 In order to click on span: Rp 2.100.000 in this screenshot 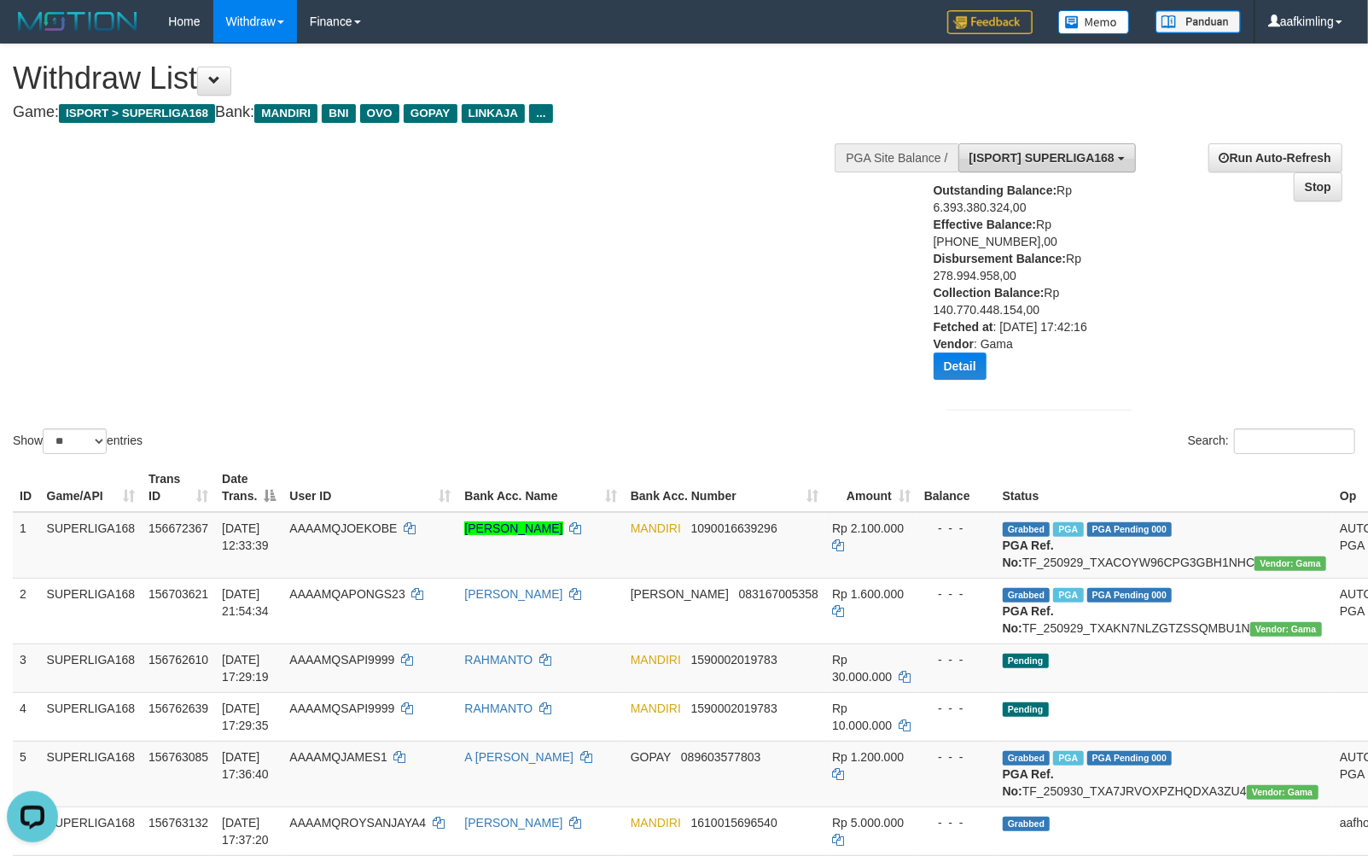, I will do `click(868, 528)`.